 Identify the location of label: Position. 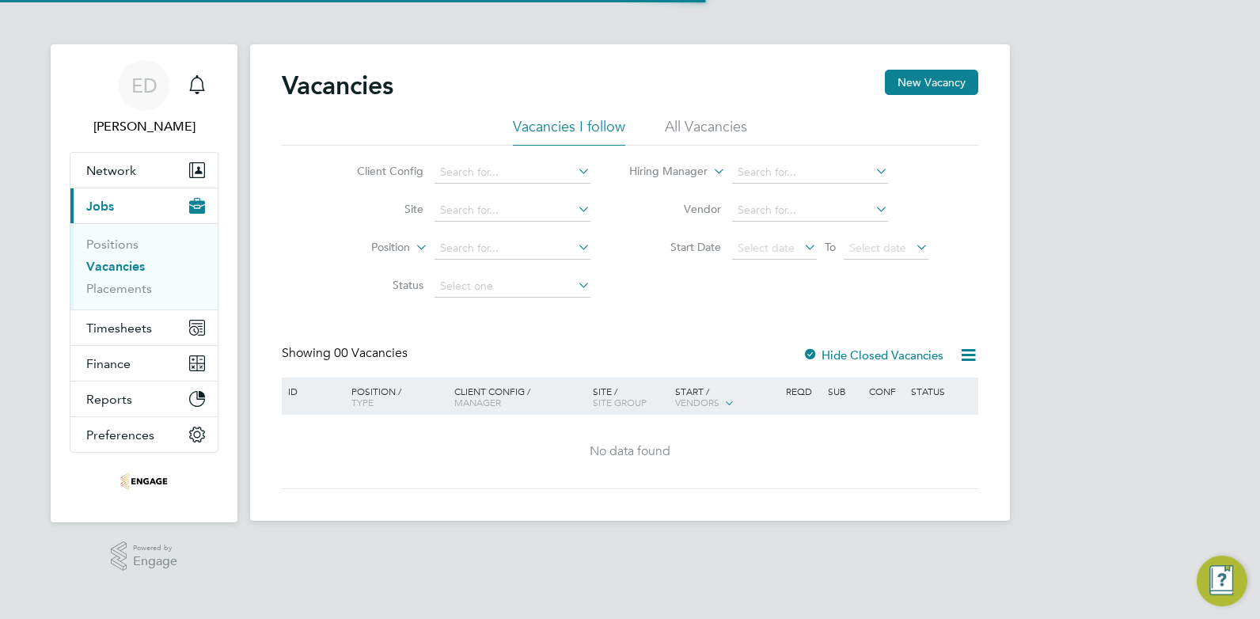
(364, 248).